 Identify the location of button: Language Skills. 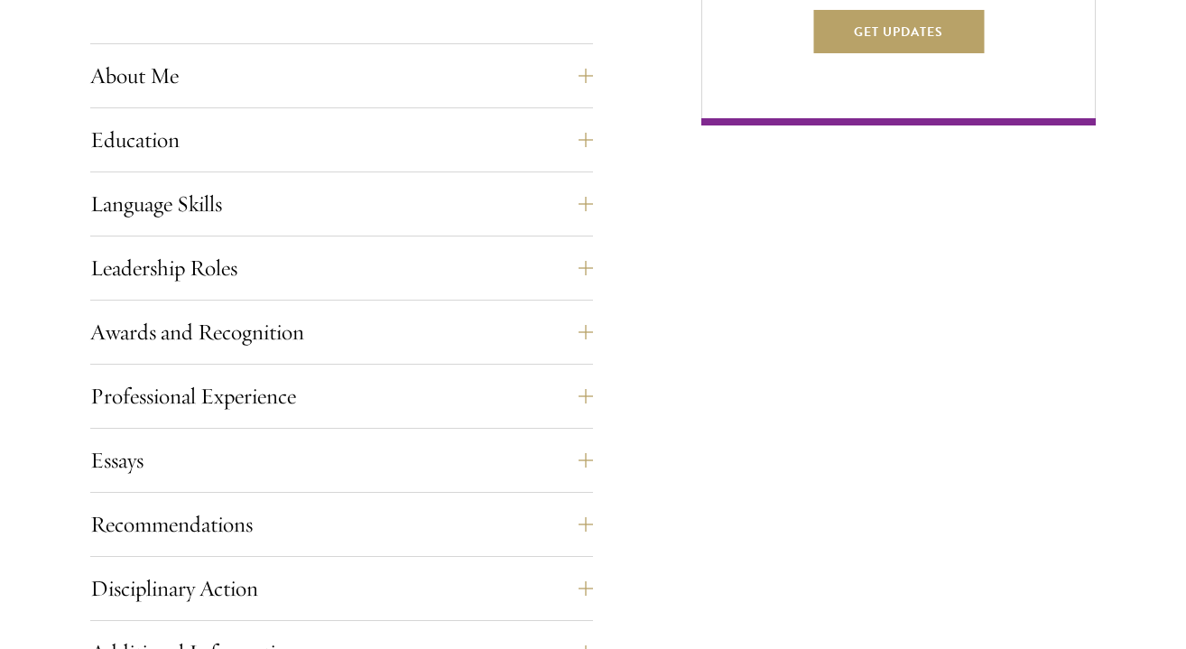
(341, 204).